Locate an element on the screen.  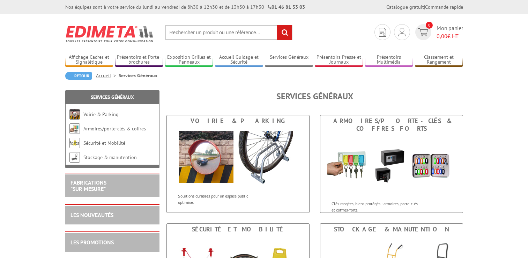
a: Armoires/porte-clés & coffres forts Armoires/porte-clés & coffres forts Clés rangées, biens proté... is located at coordinates (392, 164).